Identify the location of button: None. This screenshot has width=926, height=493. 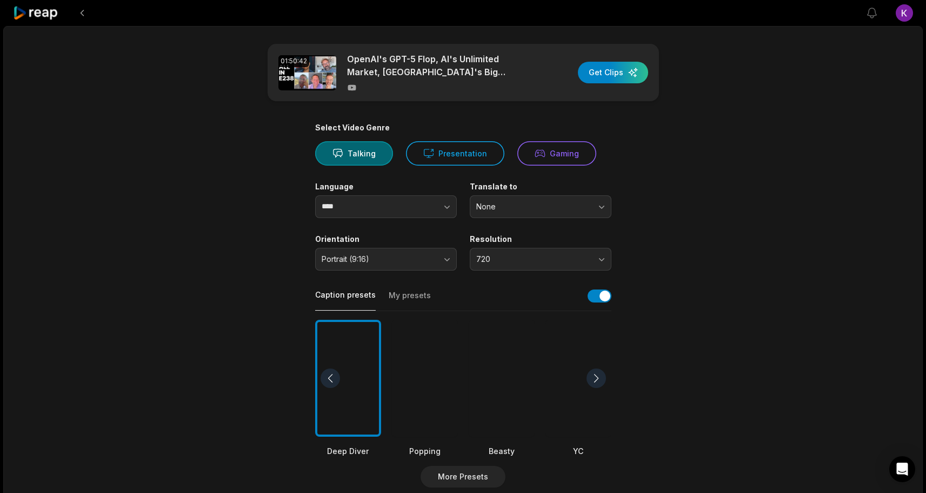
(541, 207).